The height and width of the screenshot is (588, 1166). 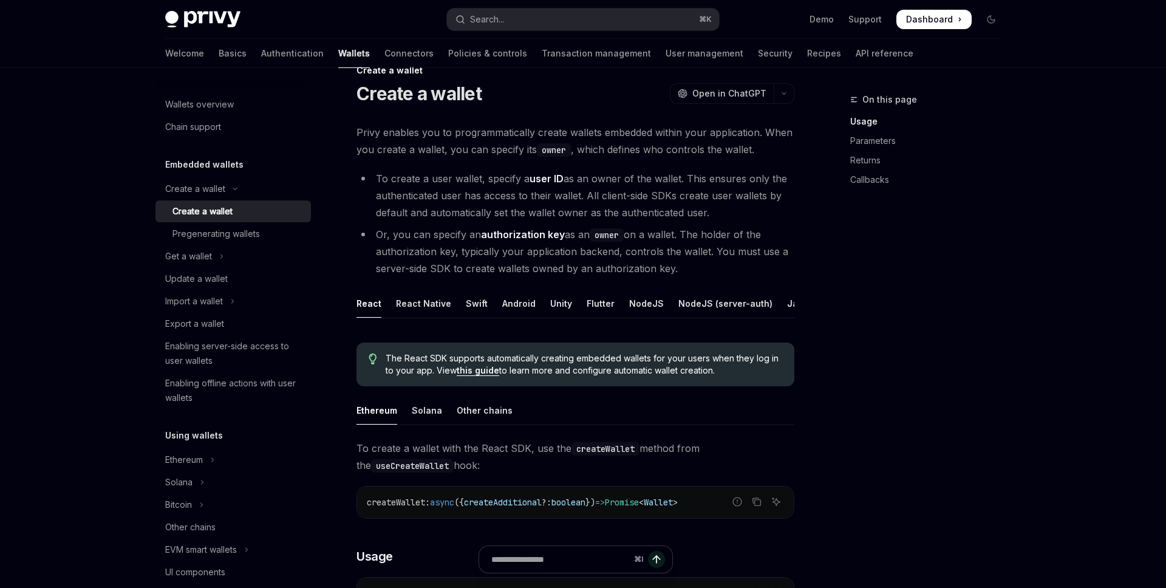 What do you see at coordinates (575, 196) in the screenshot?
I see `li: To create a user wallet, specify a as an owner of the wallet. This ensures only the authenticated...` at bounding box center [575, 196].